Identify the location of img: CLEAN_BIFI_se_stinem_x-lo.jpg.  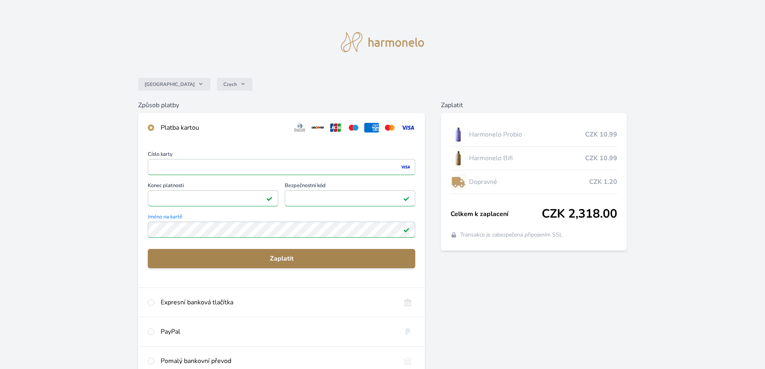
(458, 158).